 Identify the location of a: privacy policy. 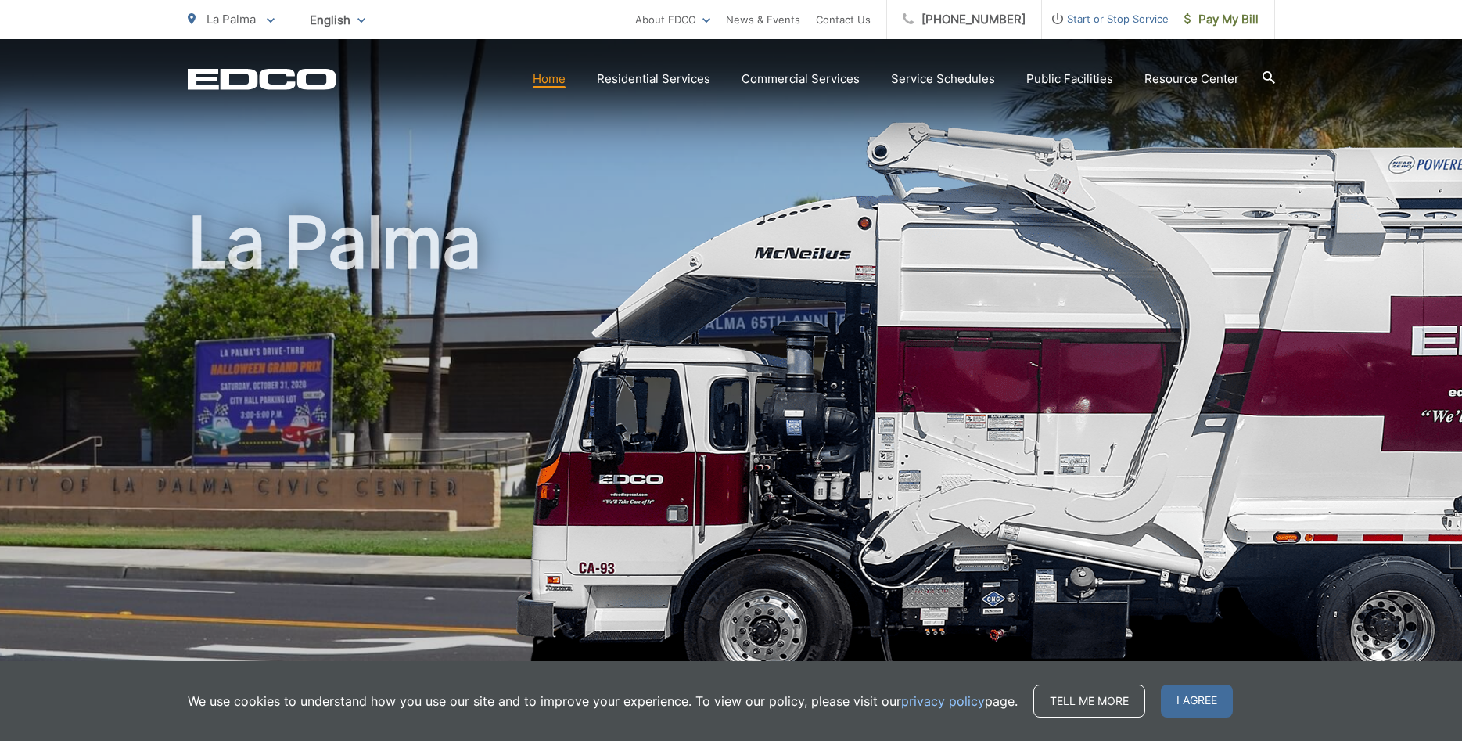
(943, 701).